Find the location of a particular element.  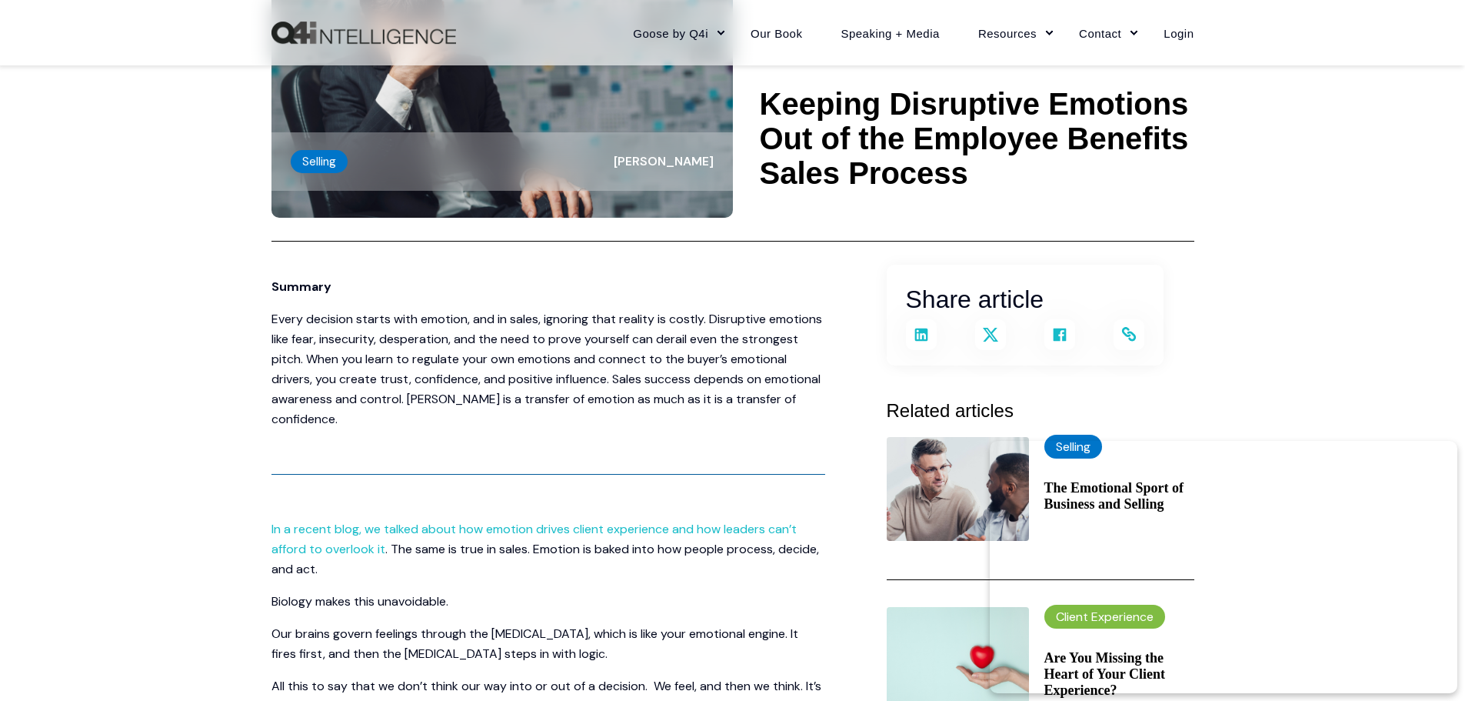

span: . The same is true in sales. Emotion is baked into how people process, decide, and act. is located at coordinates (545, 558).